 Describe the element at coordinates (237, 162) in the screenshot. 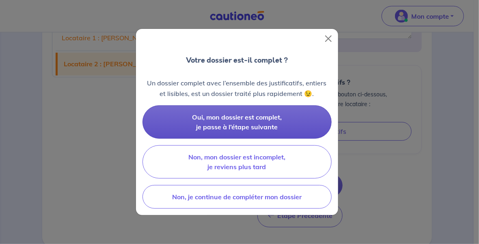

I see `button: Non, mon dossier est incomplet, je reviens plus tard` at that location.